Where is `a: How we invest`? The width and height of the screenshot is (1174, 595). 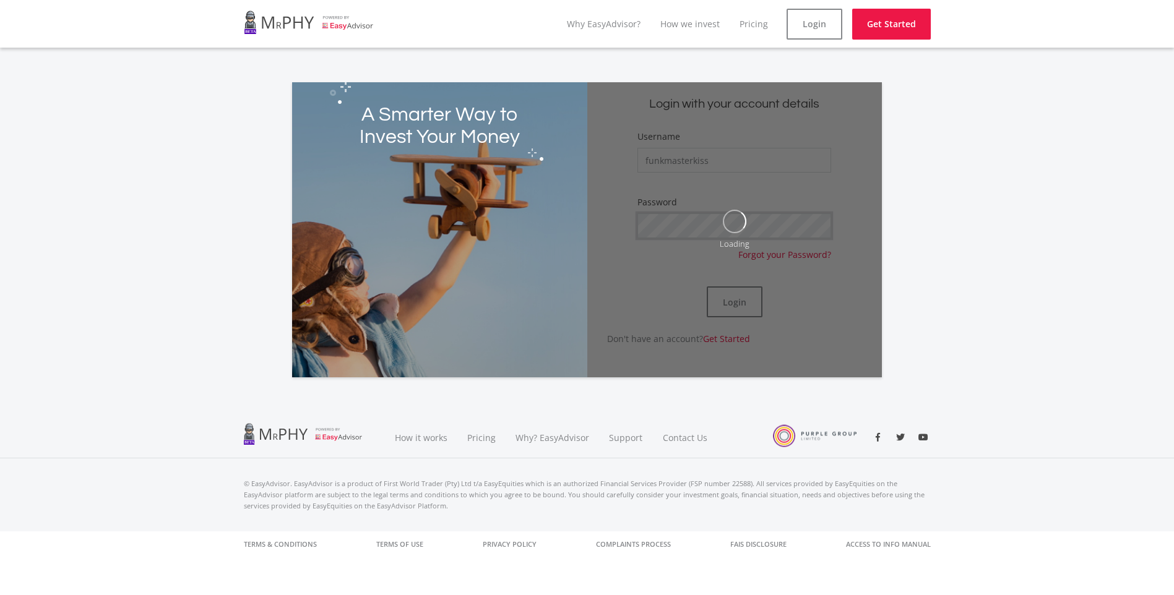 a: How we invest is located at coordinates (690, 24).